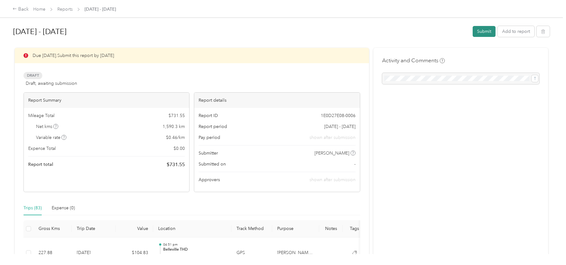 The image size is (566, 265). I want to click on span: $ 0.00, so click(179, 148).